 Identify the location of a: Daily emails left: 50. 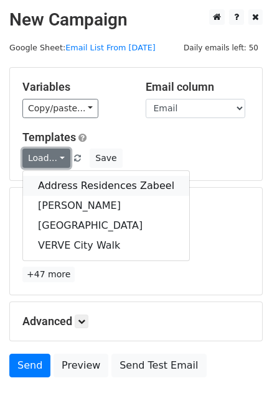
(221, 47).